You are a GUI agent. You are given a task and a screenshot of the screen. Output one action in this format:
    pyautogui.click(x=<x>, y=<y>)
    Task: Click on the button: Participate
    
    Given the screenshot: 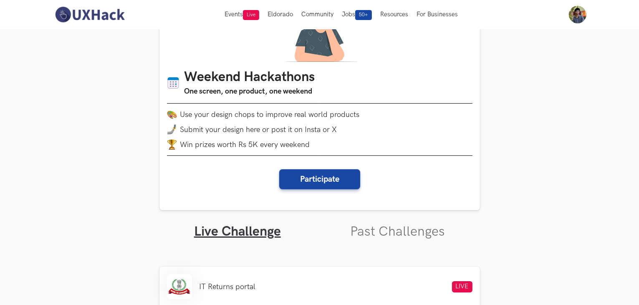 What is the action you would take?
    pyautogui.click(x=320, y=179)
    